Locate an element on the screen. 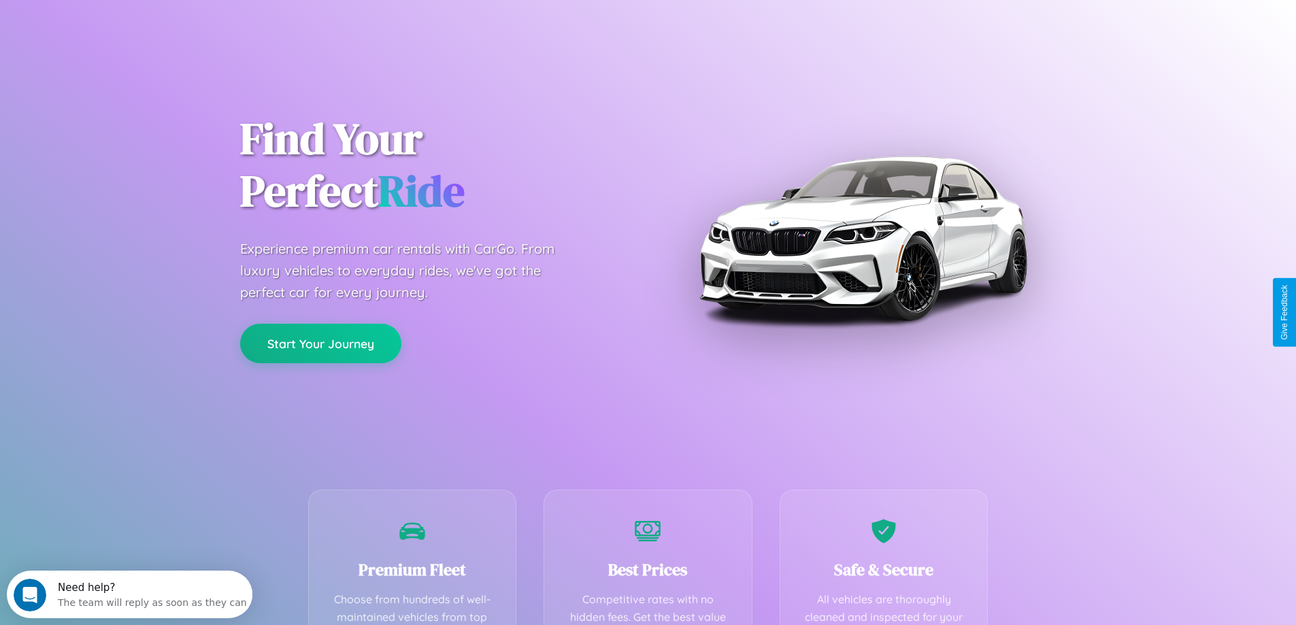 This screenshot has width=1296, height=625. span: Ride is located at coordinates (421, 191).